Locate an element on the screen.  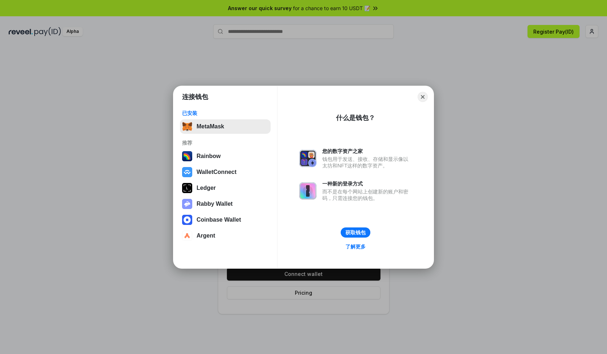
button: WalletConnect is located at coordinates (225, 172).